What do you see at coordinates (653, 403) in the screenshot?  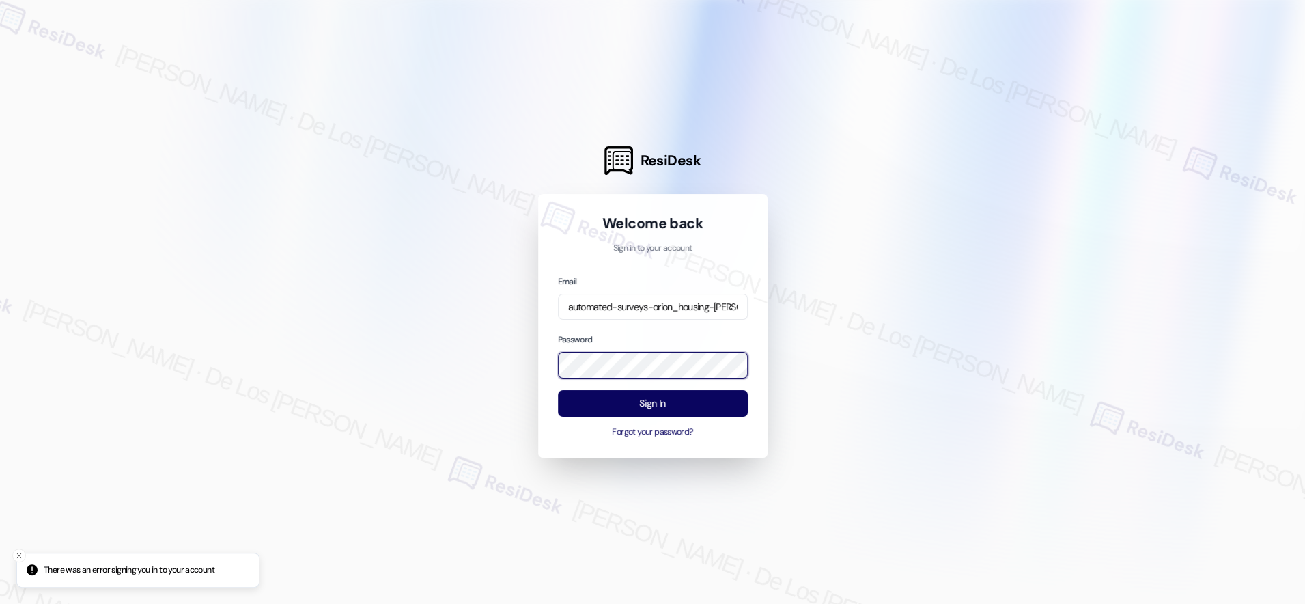 I see `button: Sign In` at bounding box center [653, 403].